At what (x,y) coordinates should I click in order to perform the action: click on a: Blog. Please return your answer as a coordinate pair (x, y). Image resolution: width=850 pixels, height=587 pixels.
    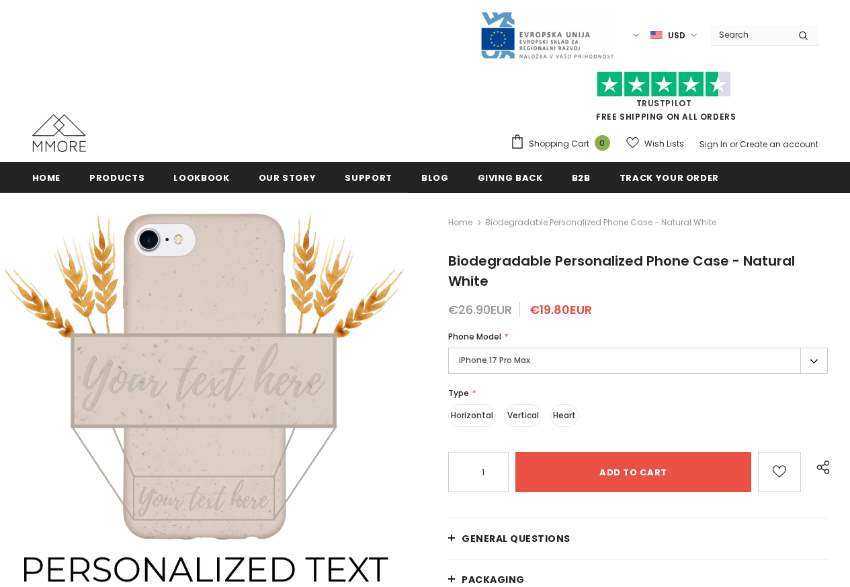
    Looking at the image, I should click on (435, 177).